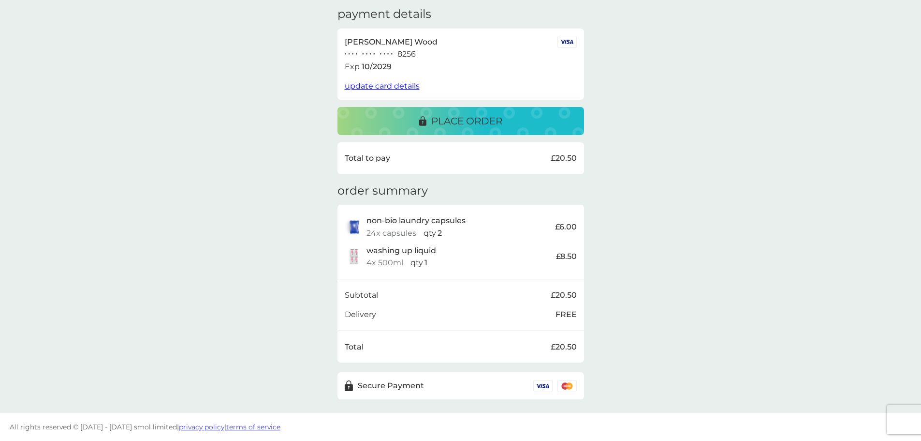 This screenshot has width=921, height=441. Describe the element at coordinates (416, 221) in the screenshot. I see `p: non-bio laundry capsules` at that location.